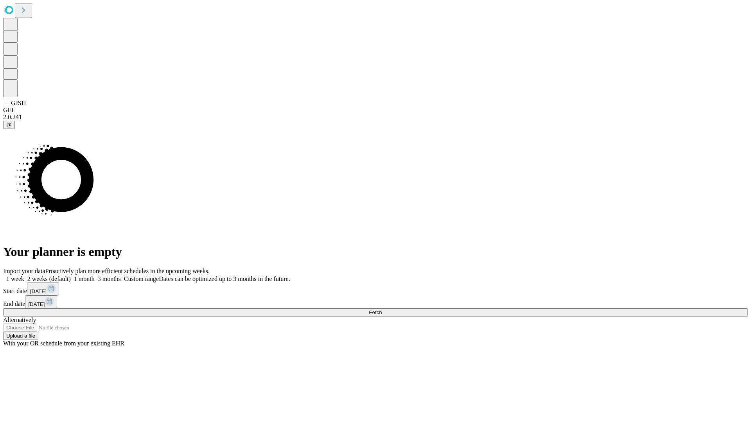 The height and width of the screenshot is (422, 751). Describe the element at coordinates (20, 320) in the screenshot. I see `span: Alternatively` at that location.